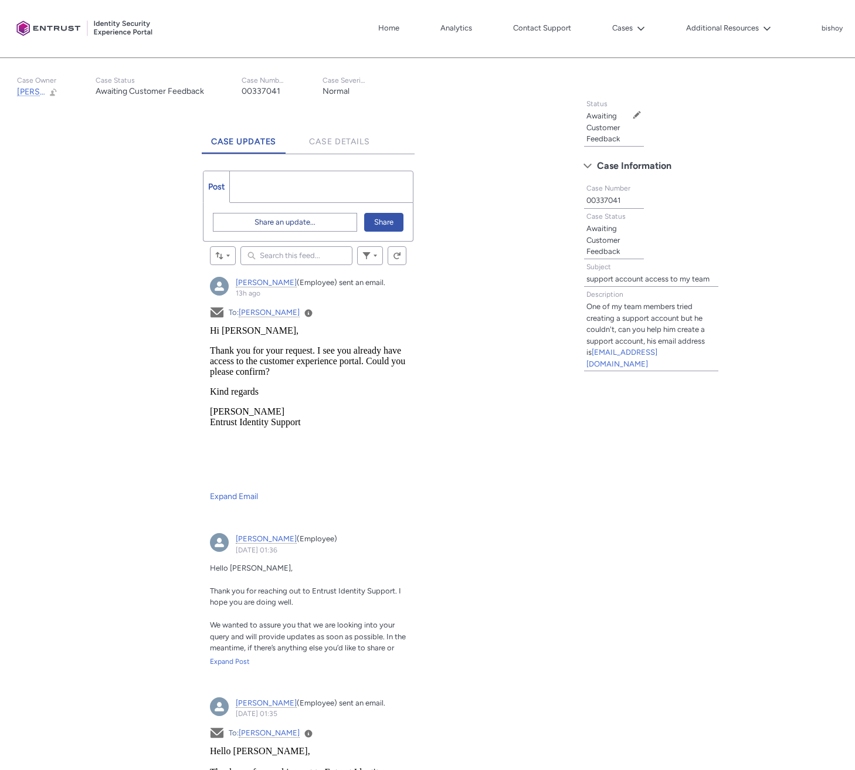  I want to click on button: Share an update..., so click(285, 222).